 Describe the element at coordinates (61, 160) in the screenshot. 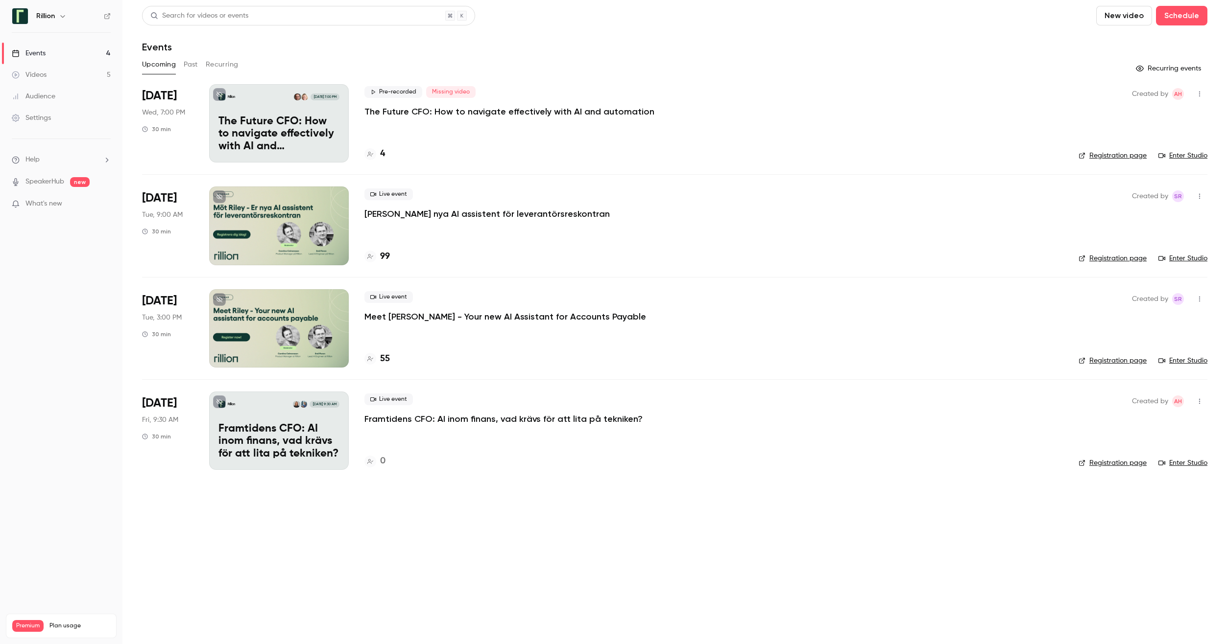

I see `li: help-dropdown-opener` at that location.